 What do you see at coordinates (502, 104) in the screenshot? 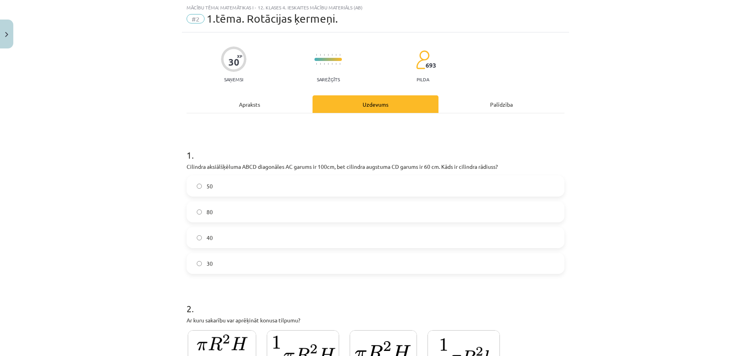
I see `div: Palīdzība` at bounding box center [502, 104].